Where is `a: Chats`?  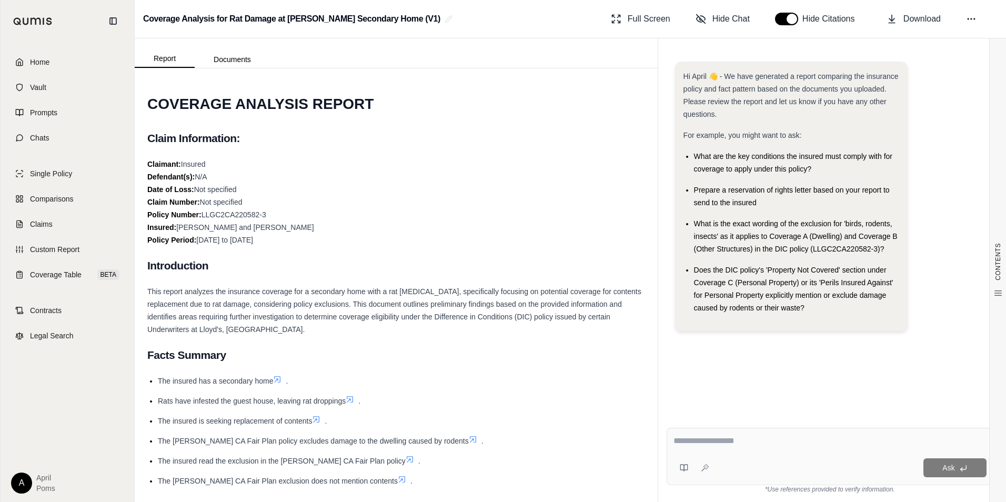
a: Chats is located at coordinates (67, 138).